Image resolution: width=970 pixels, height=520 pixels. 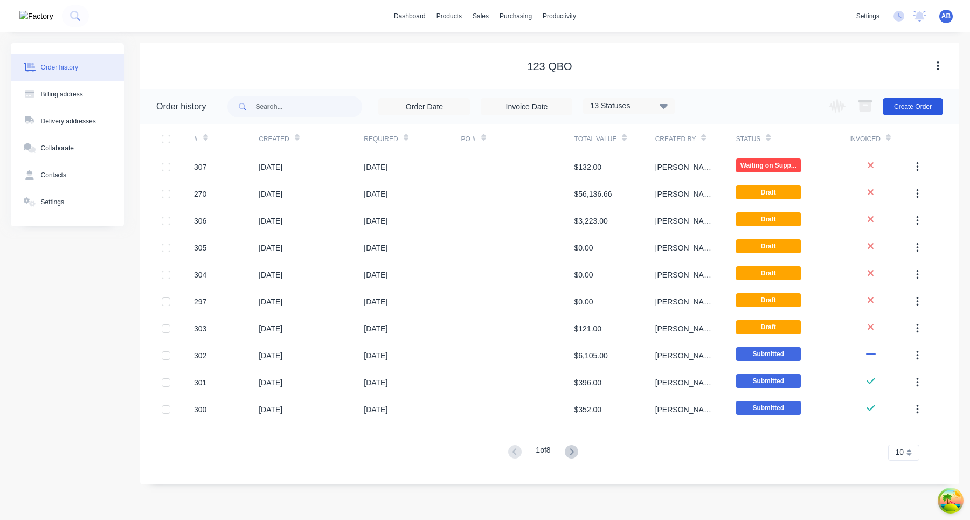 I want to click on div: 302, so click(x=200, y=356).